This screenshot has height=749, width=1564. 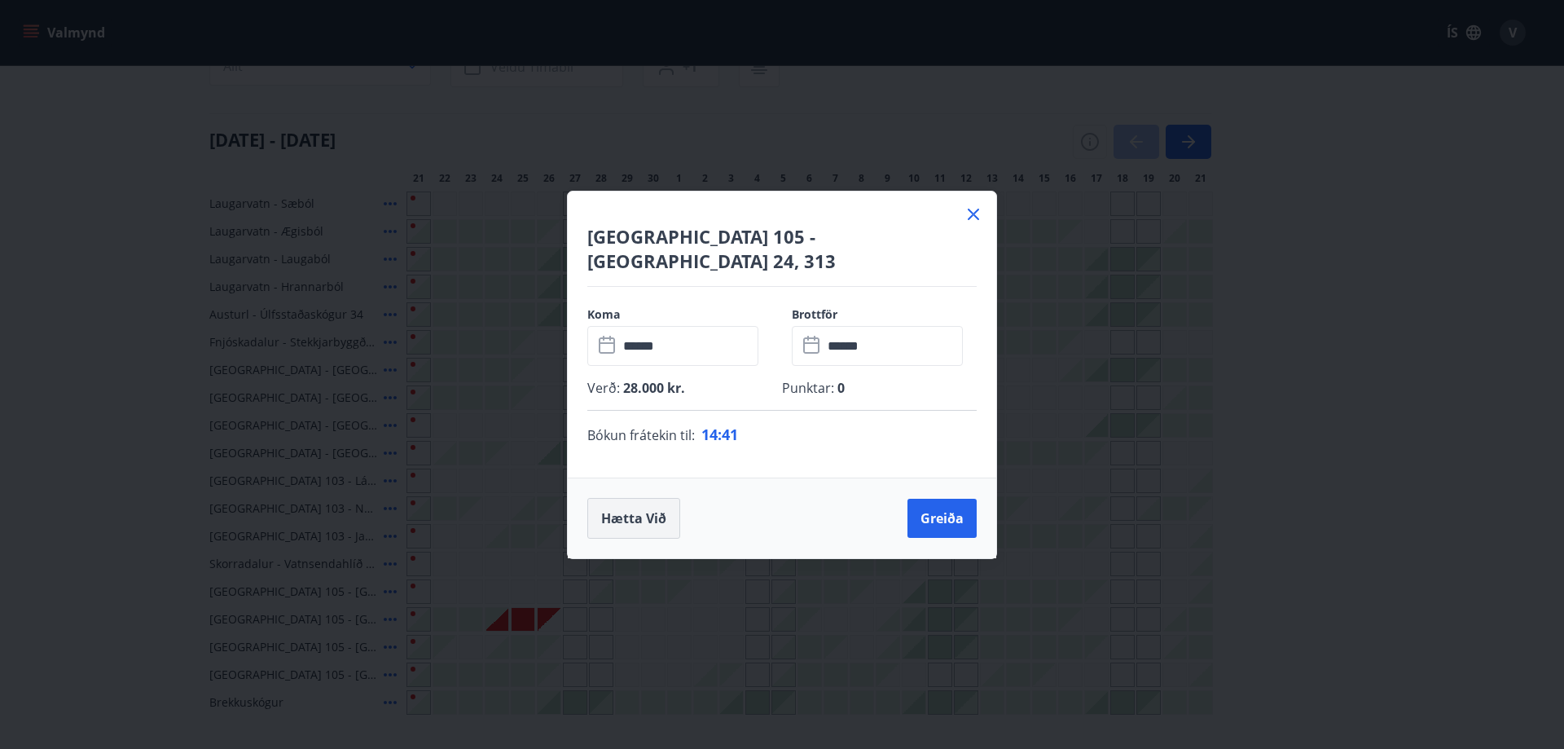 I want to click on span: 0, so click(x=839, y=388).